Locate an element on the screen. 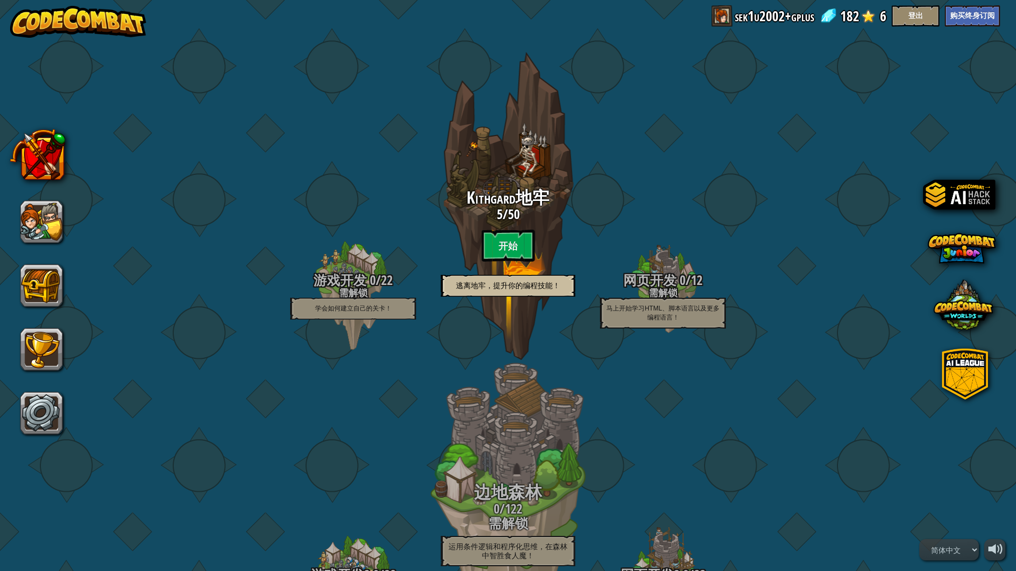 This screenshot has height=571, width=1016. span: 182 is located at coordinates (850, 16).